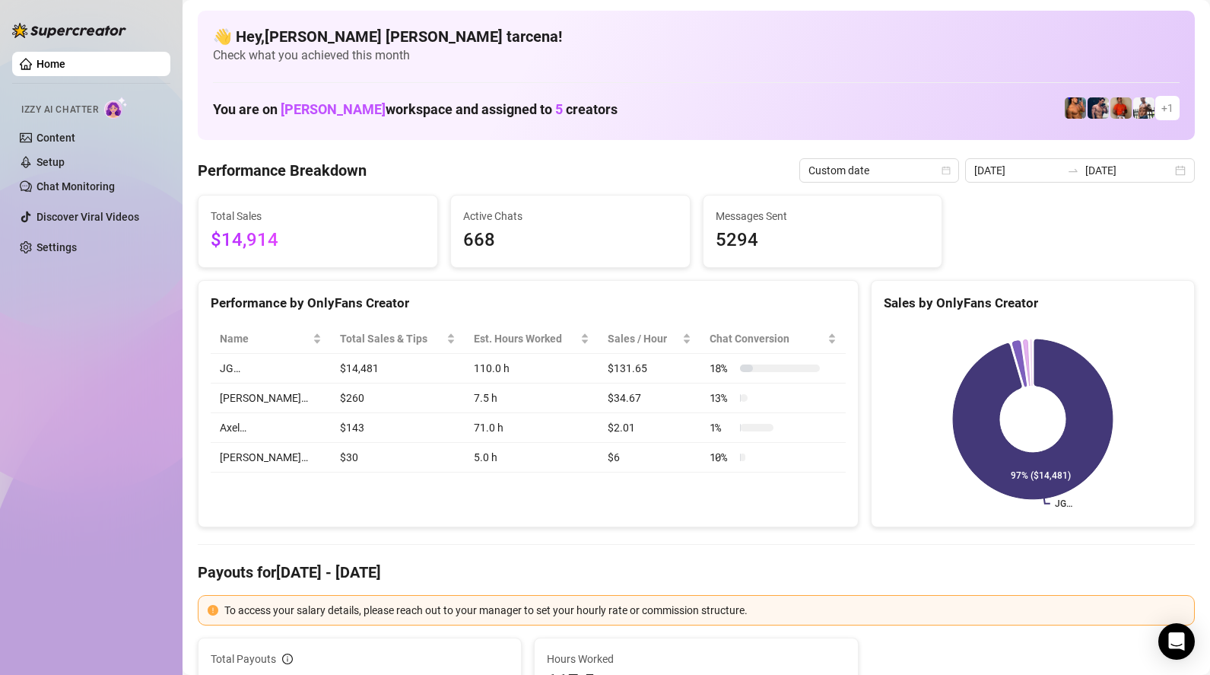 This screenshot has width=1210, height=675. What do you see at coordinates (1076, 108) in the screenshot?
I see `img: JG` at bounding box center [1076, 108].